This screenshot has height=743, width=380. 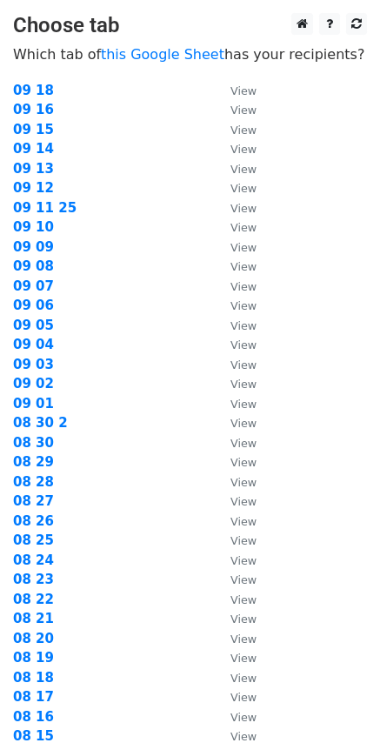 What do you see at coordinates (33, 266) in the screenshot?
I see `a: 09 08` at bounding box center [33, 266].